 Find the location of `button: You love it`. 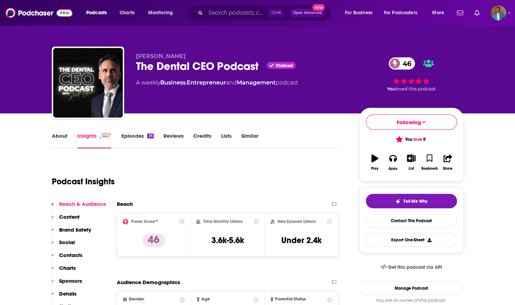

button: You love it is located at coordinates (412, 139).